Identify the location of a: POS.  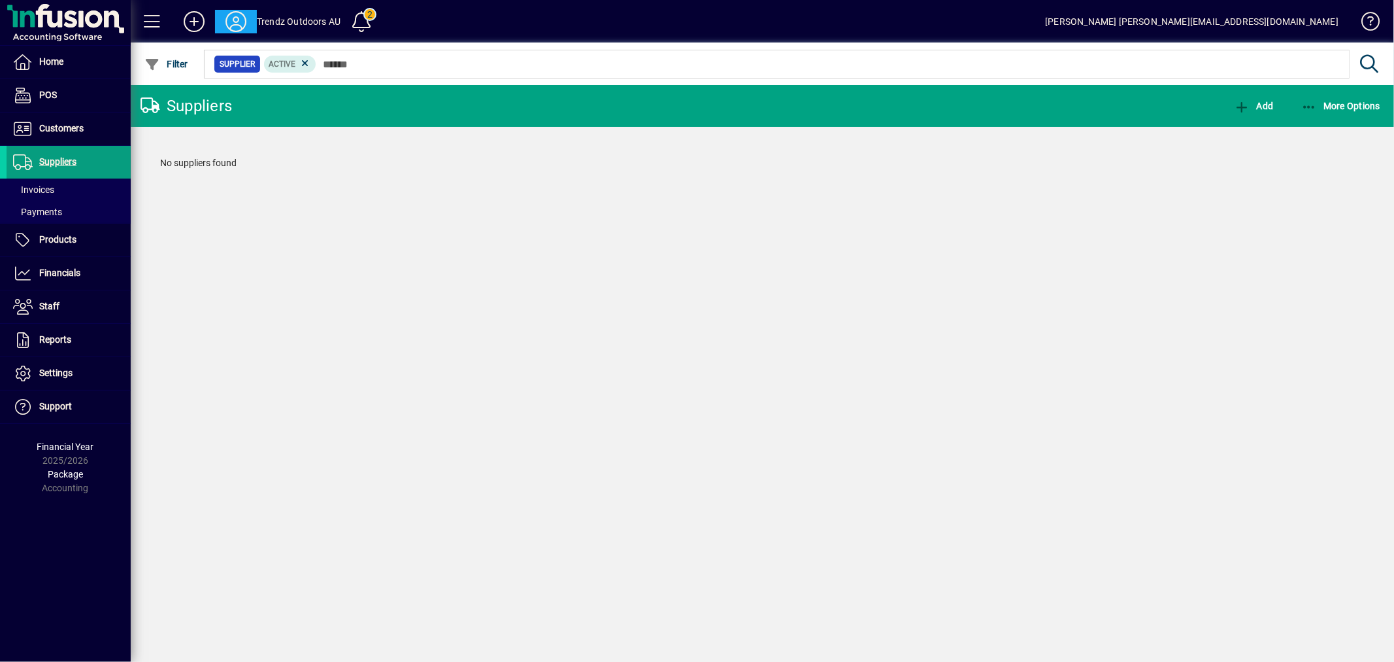
(69, 95).